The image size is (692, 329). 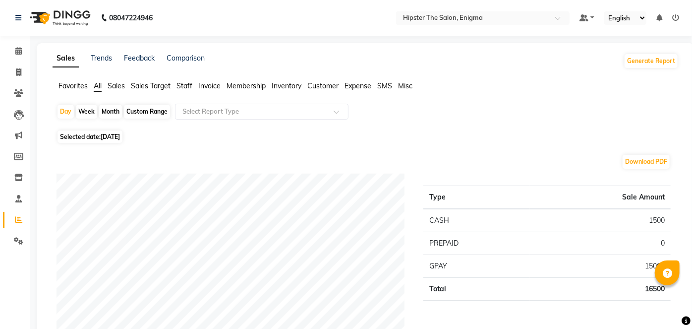 I want to click on th: Type, so click(x=477, y=197).